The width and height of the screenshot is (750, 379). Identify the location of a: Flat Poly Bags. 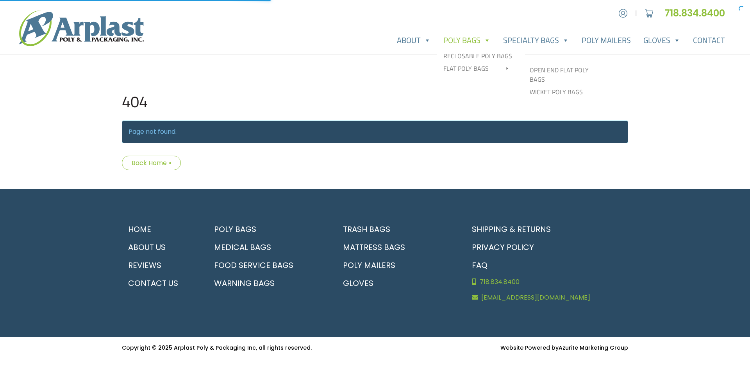
(481, 68).